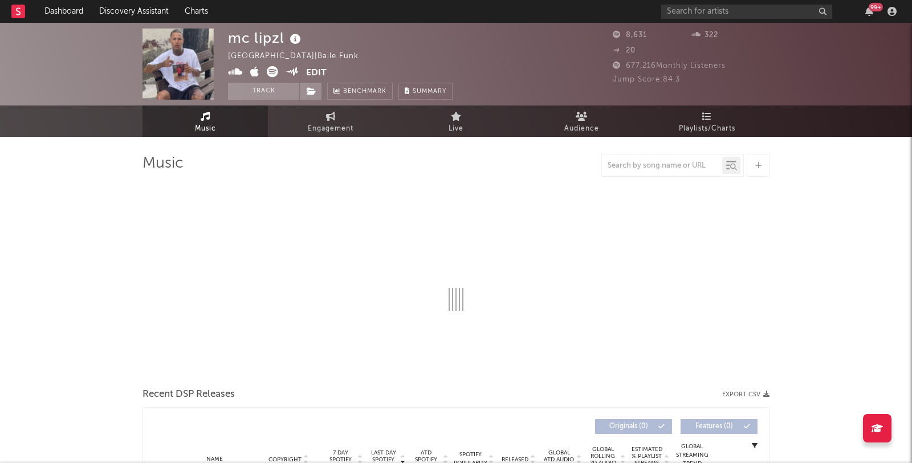  Describe the element at coordinates (360, 91) in the screenshot. I see `a: Benchmark` at that location.